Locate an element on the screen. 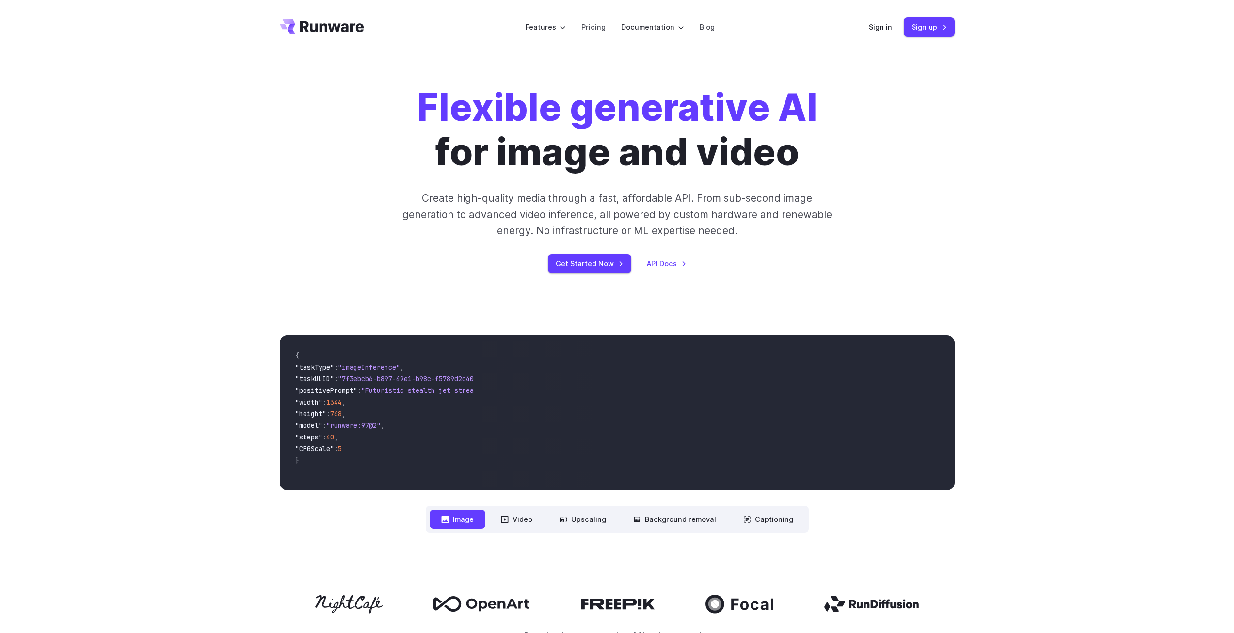 The image size is (1234, 633). strong: Flexible generative AI is located at coordinates (617, 107).